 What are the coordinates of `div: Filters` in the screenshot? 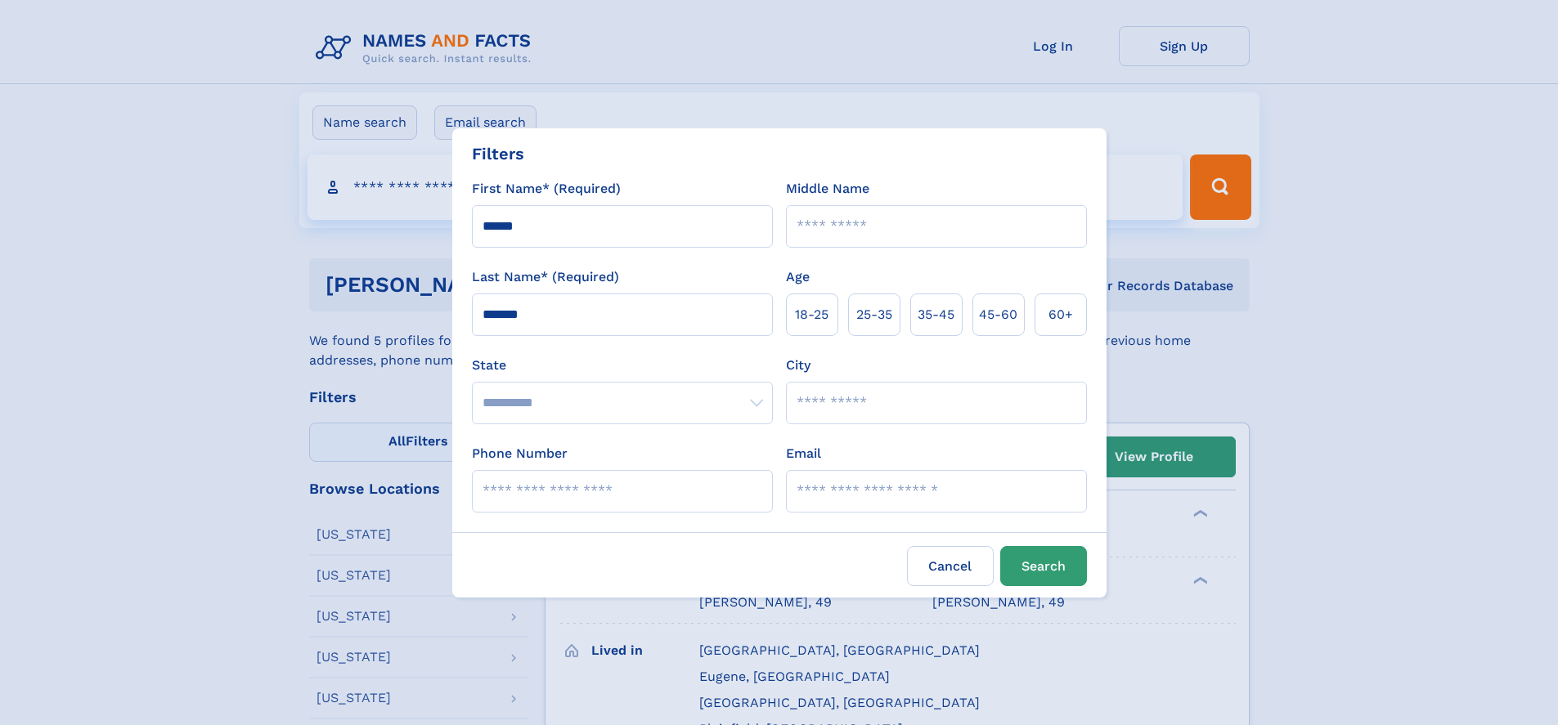 It's located at (498, 154).